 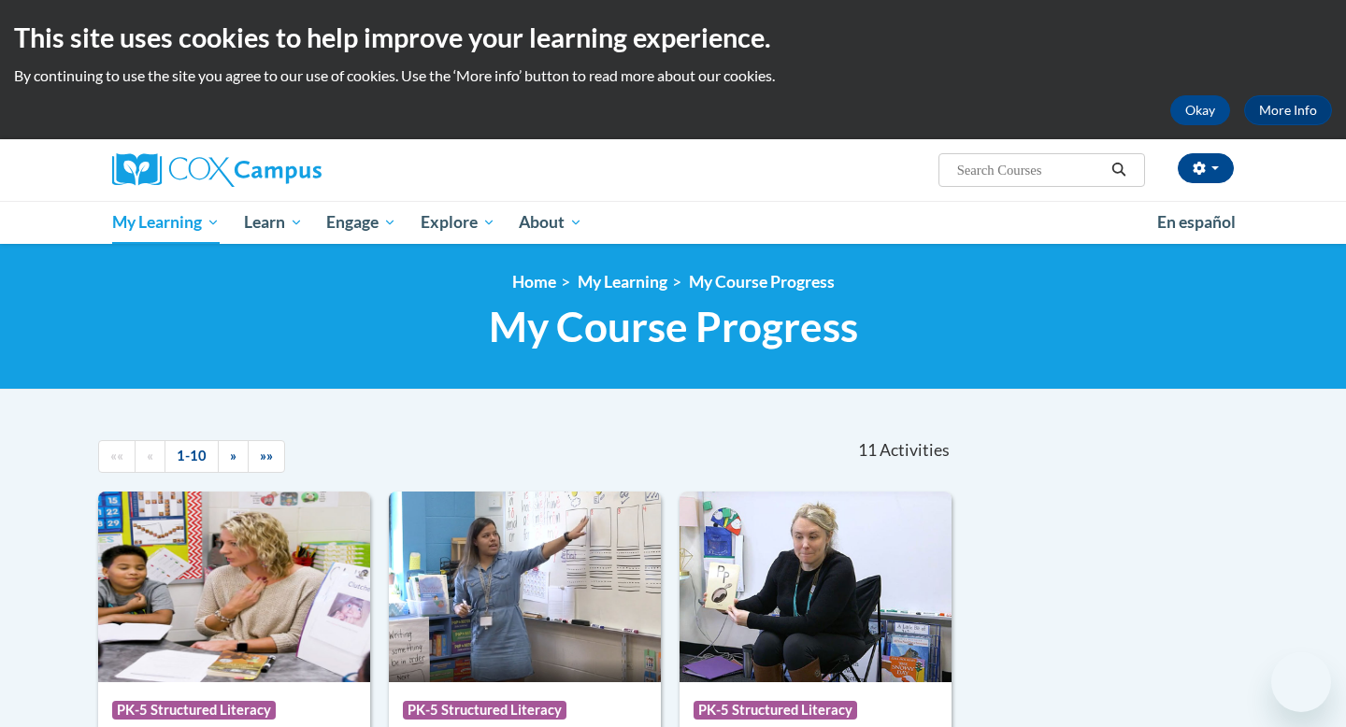 I want to click on span: Explore, so click(x=458, y=222).